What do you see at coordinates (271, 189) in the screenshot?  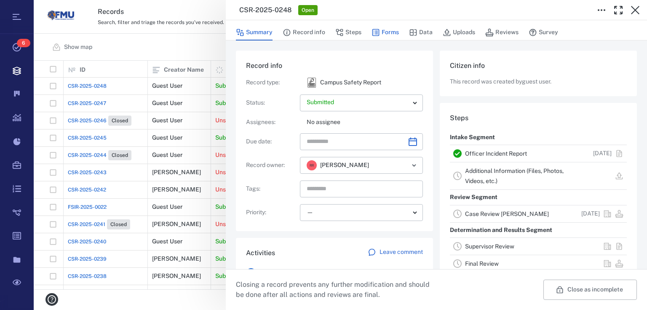 I see `p: Tags :` at bounding box center [271, 189].